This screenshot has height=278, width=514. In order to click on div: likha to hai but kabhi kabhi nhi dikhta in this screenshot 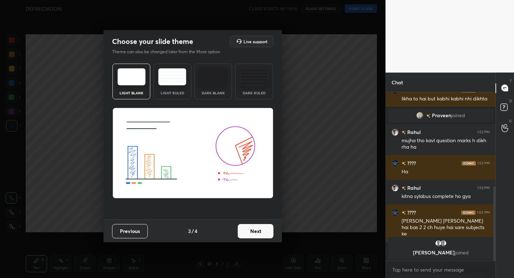, I will do `click(446, 99)`.